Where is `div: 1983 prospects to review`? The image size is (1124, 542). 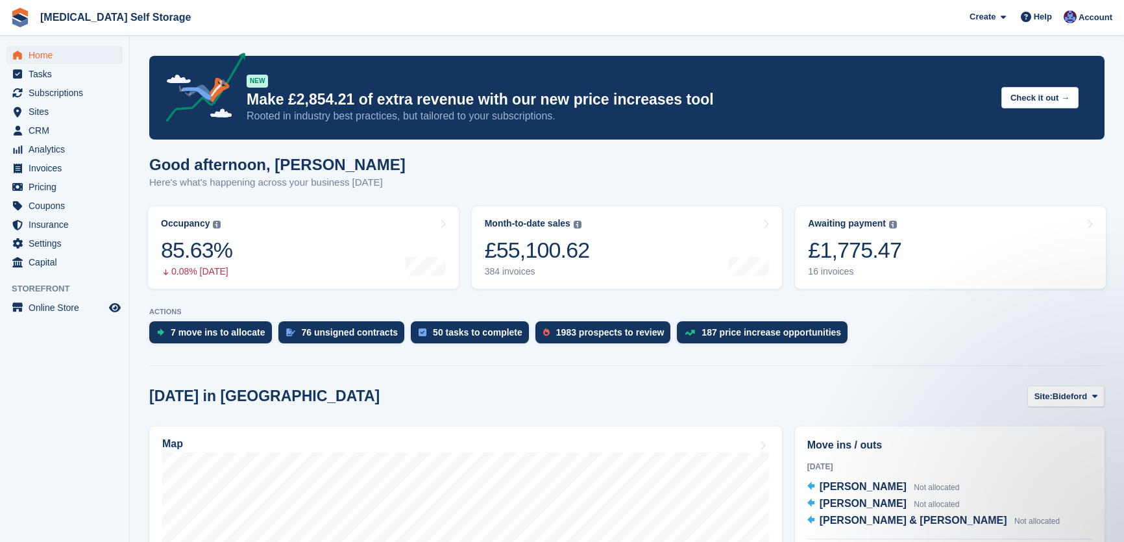
div: 1983 prospects to review is located at coordinates (610, 332).